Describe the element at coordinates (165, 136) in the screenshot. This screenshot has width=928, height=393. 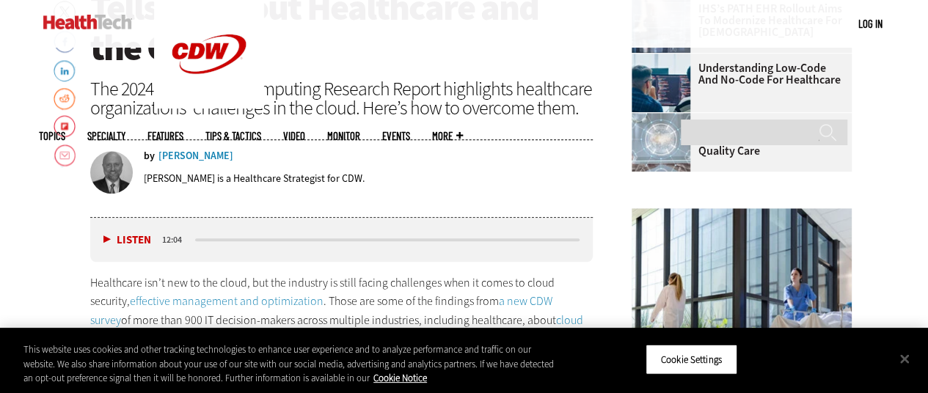
I see `a: Features` at that location.